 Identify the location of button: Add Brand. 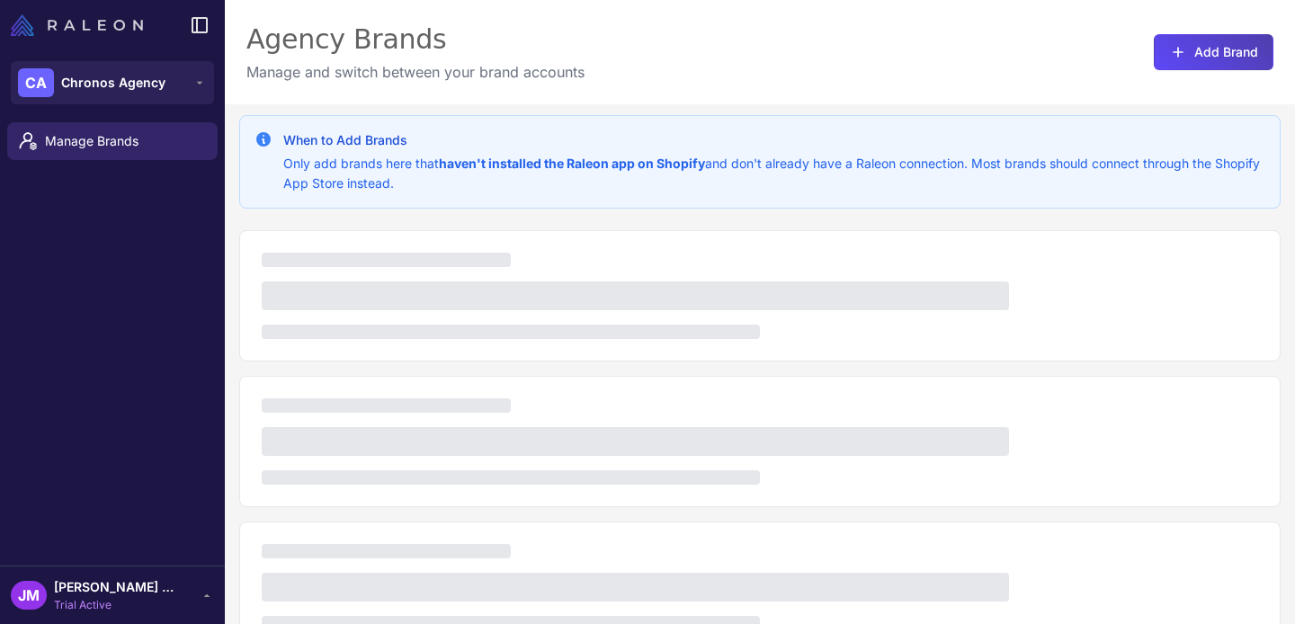
(1213, 52).